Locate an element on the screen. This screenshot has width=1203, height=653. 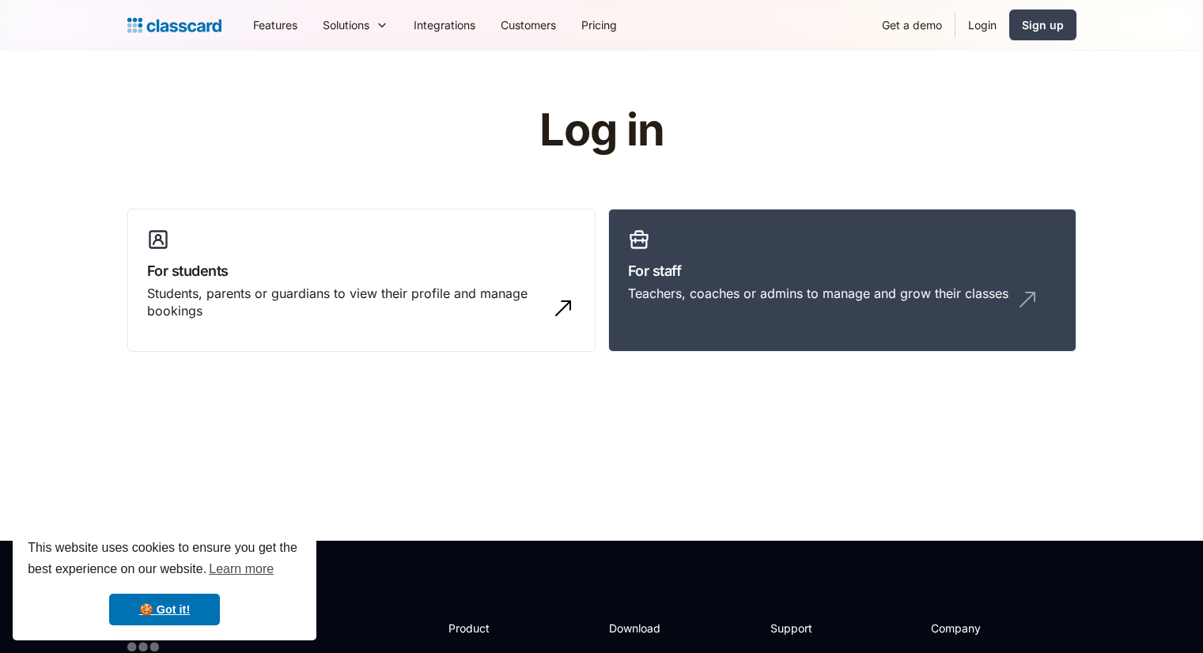
a: Login is located at coordinates (982, 25).